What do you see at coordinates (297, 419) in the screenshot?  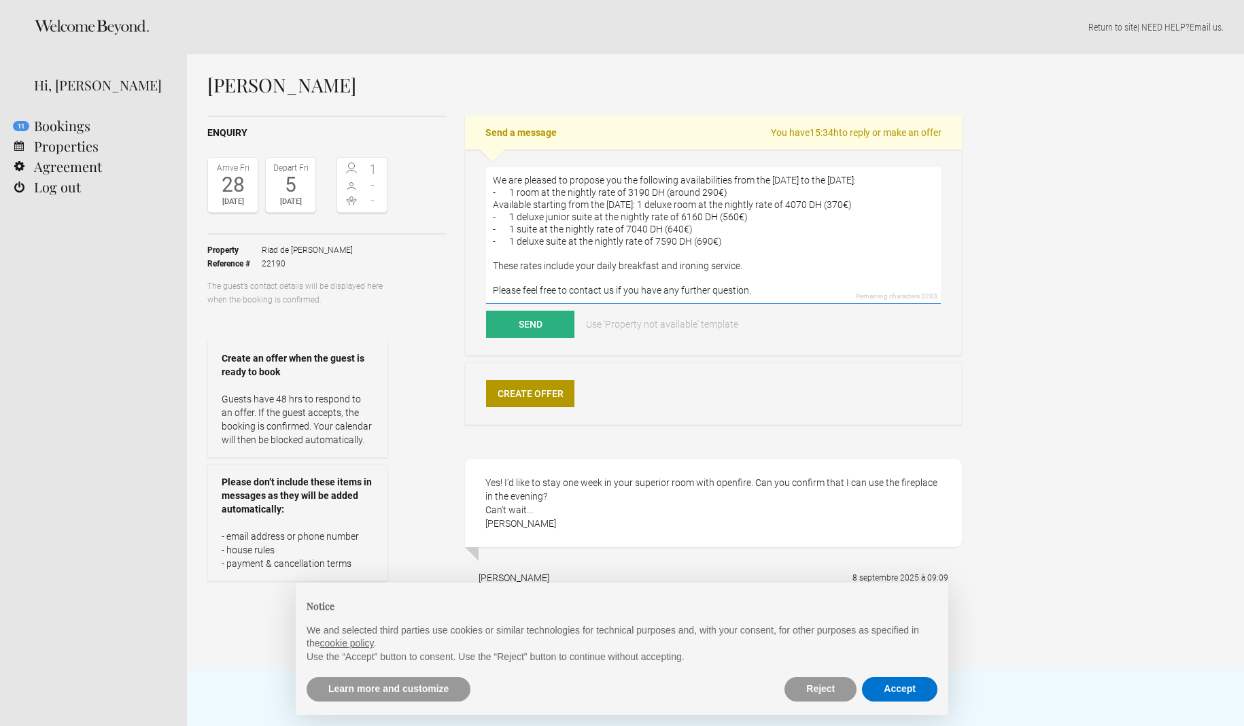 I see `p: Guests have 48 hrs to respond to an offer. If the guest accepts, the booking is confirmed. Your c...` at bounding box center [297, 419].